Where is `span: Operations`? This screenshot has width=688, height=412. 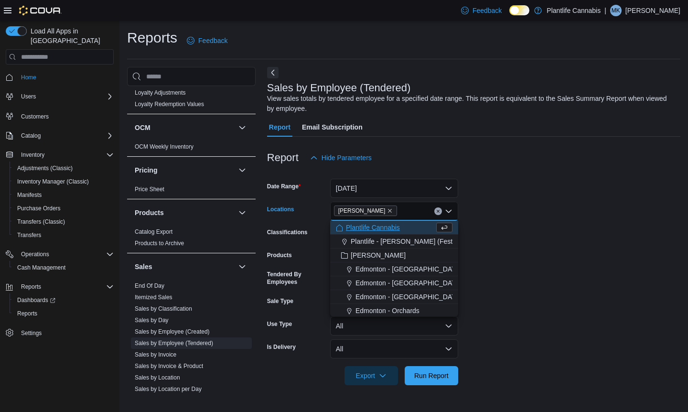
span: Operations is located at coordinates (65, 254).